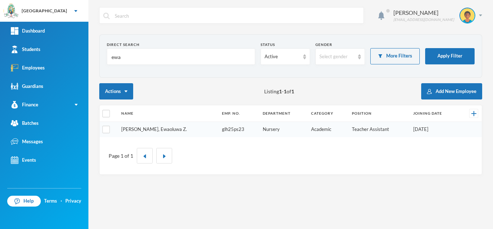  I want to click on th: Category, so click(328, 113).